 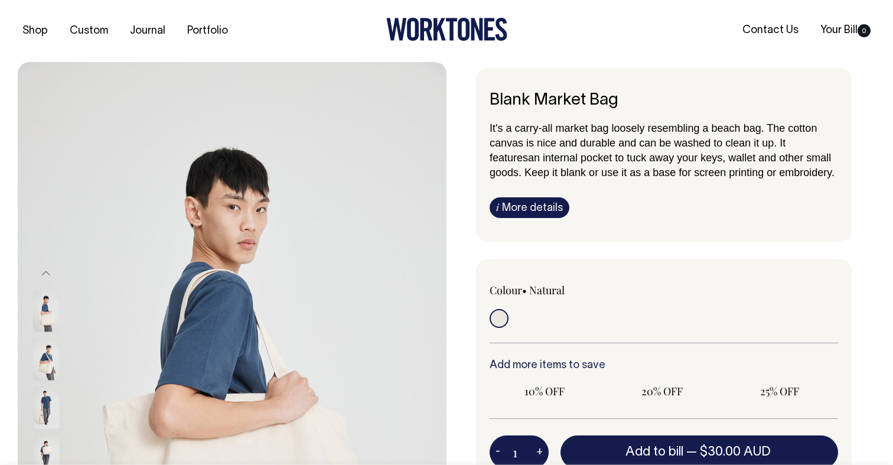 I want to click on h6: Blank Market Bag, so click(x=664, y=100).